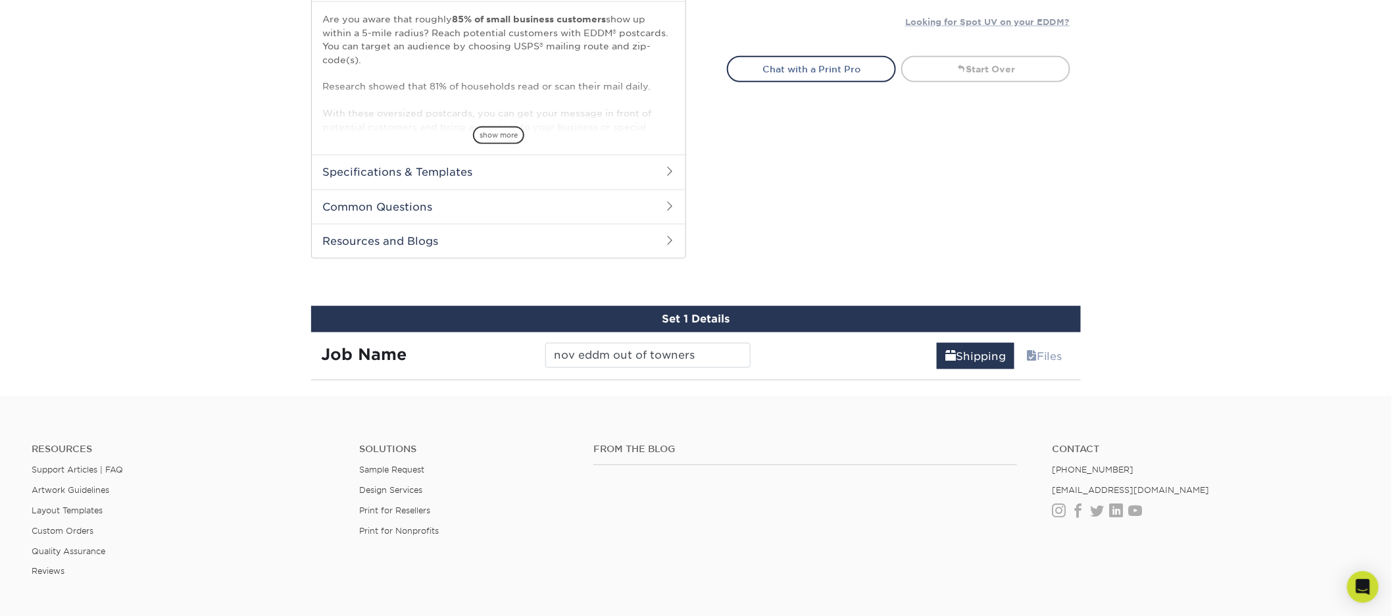  What do you see at coordinates (985, 69) in the screenshot?
I see `a: Start Over` at bounding box center [985, 69].